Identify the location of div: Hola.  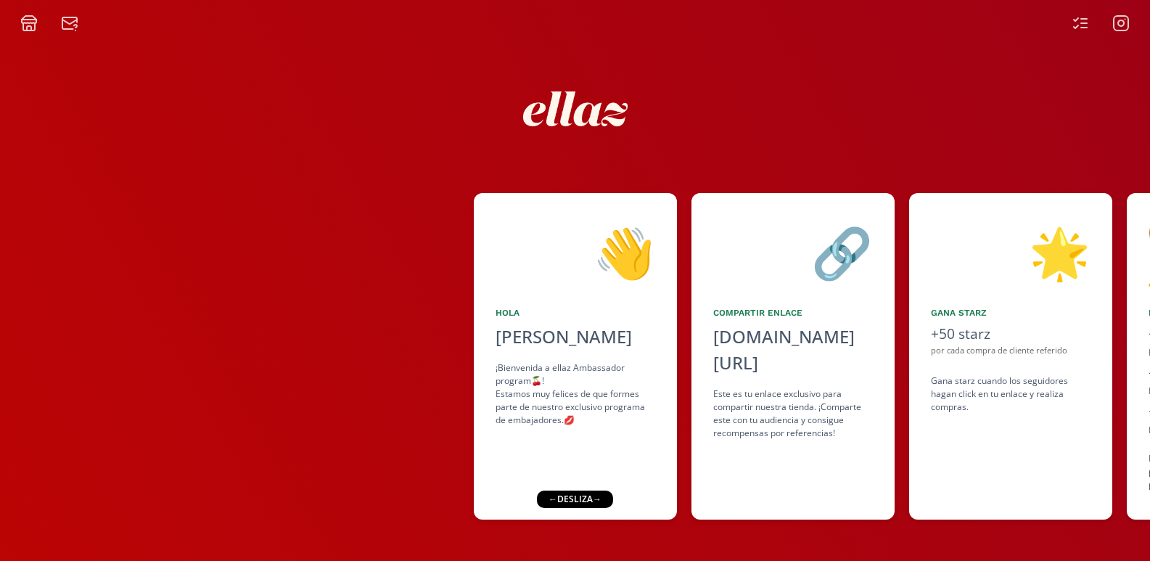
(575, 313).